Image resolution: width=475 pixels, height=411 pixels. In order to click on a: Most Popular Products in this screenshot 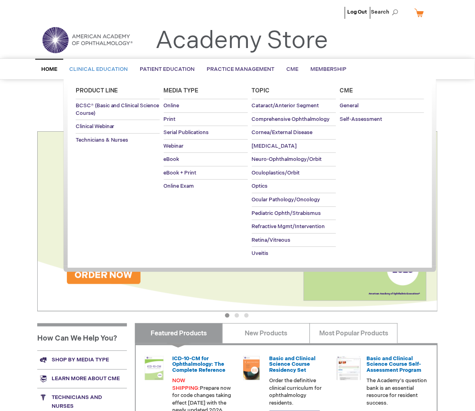, I will do `click(353, 333)`.